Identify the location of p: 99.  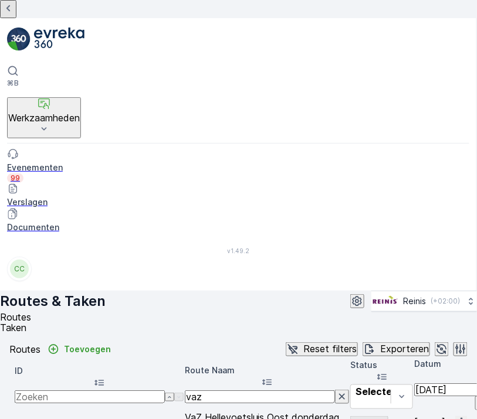
(15, 178).